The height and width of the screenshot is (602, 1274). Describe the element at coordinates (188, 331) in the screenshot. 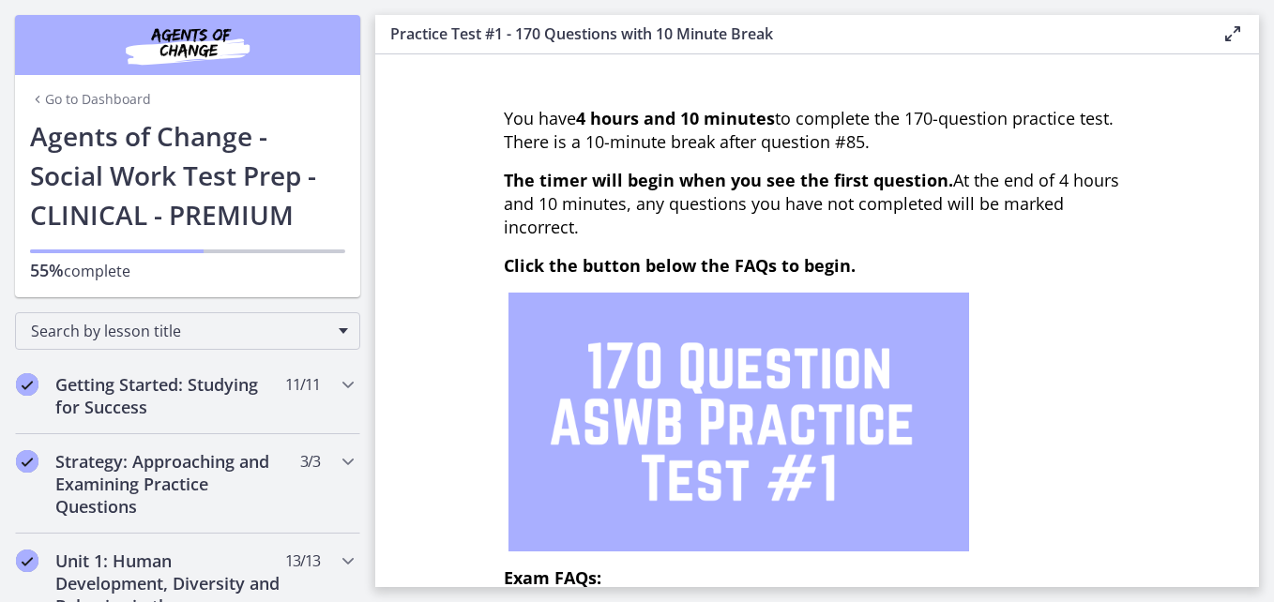

I see `div: Search by lesson title` at that location.